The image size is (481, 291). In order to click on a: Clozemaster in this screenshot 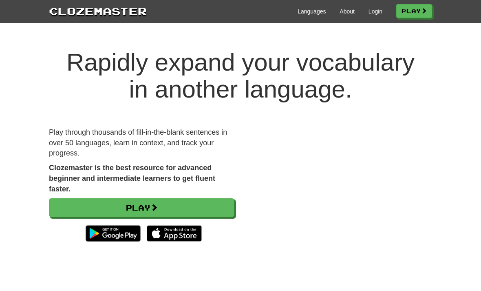, I will do `click(98, 11)`.